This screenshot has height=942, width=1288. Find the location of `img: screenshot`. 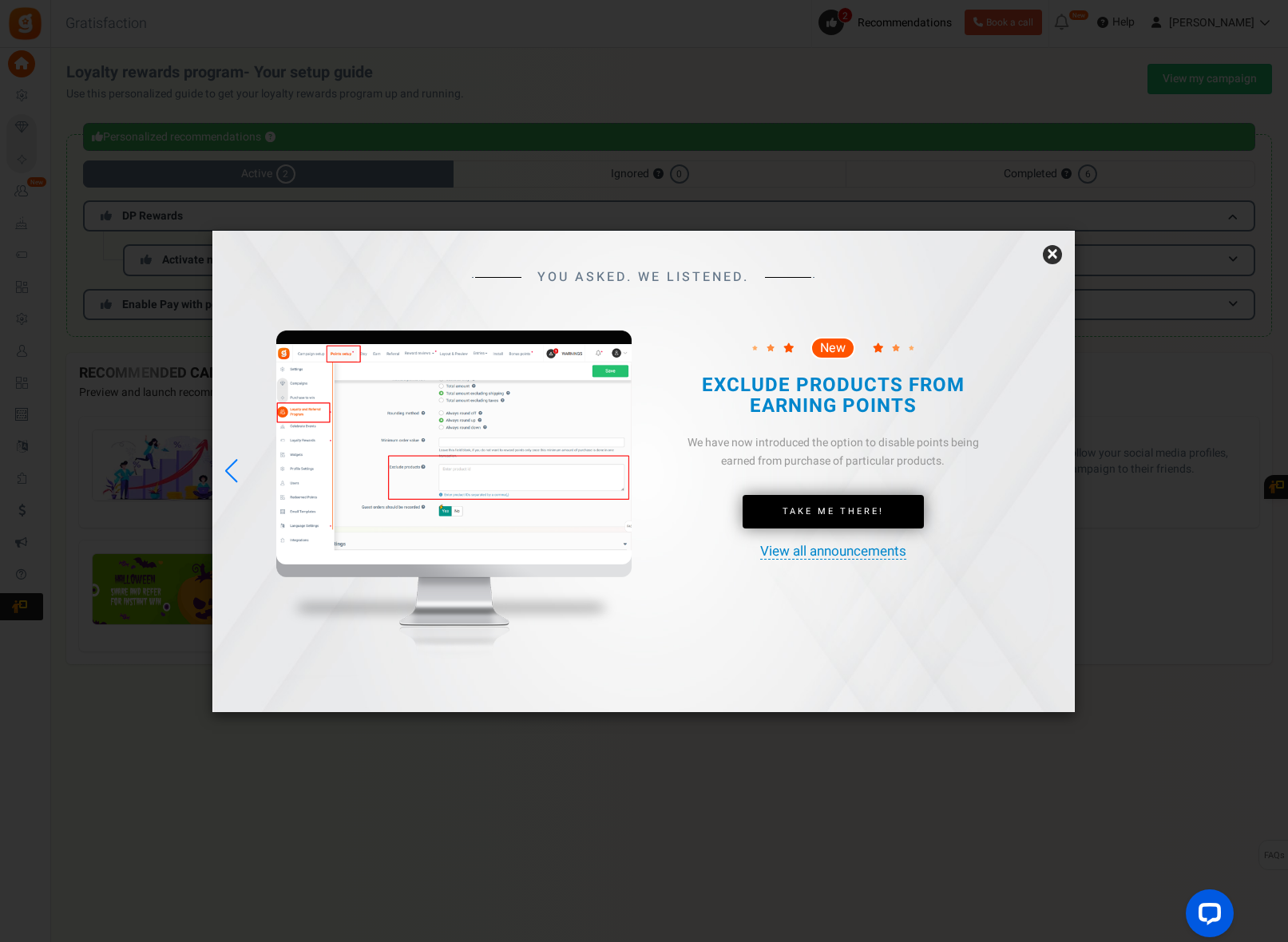

img: screenshot is located at coordinates (454, 455).